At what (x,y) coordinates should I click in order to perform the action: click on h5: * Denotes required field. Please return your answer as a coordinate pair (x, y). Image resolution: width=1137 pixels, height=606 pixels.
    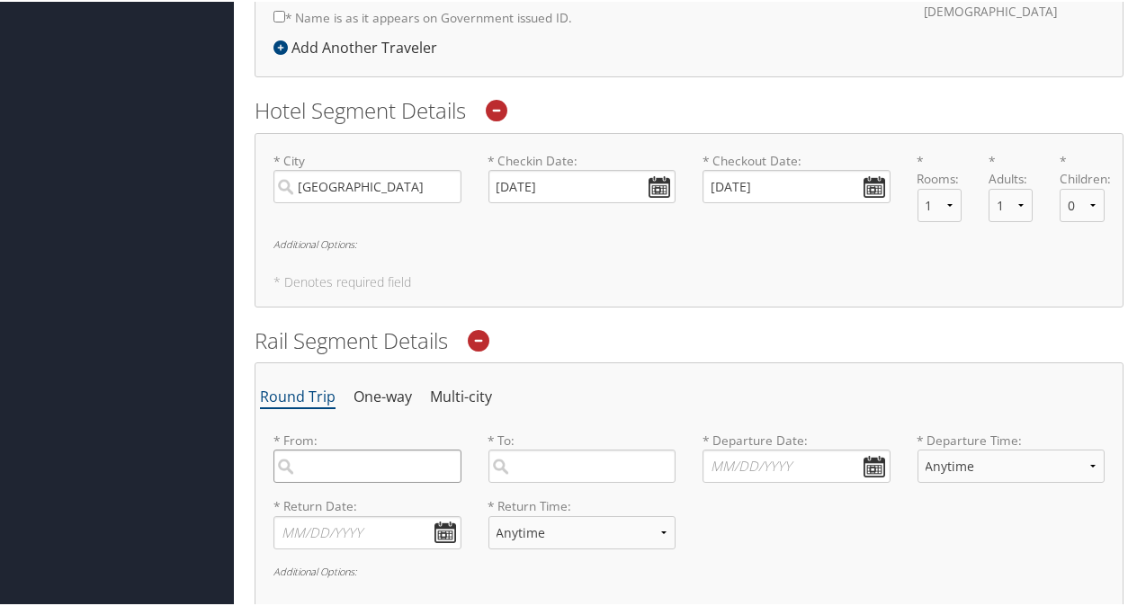
    Looking at the image, I should click on (689, 281).